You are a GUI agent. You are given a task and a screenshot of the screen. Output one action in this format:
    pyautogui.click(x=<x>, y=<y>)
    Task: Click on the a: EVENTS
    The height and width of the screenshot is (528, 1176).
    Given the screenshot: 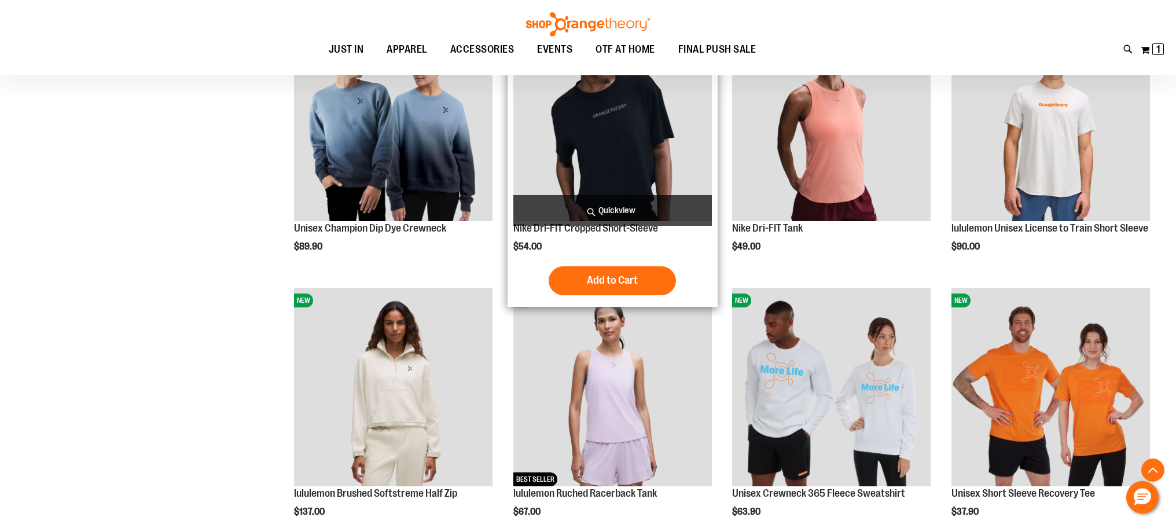 What is the action you would take?
    pyautogui.click(x=554, y=50)
    